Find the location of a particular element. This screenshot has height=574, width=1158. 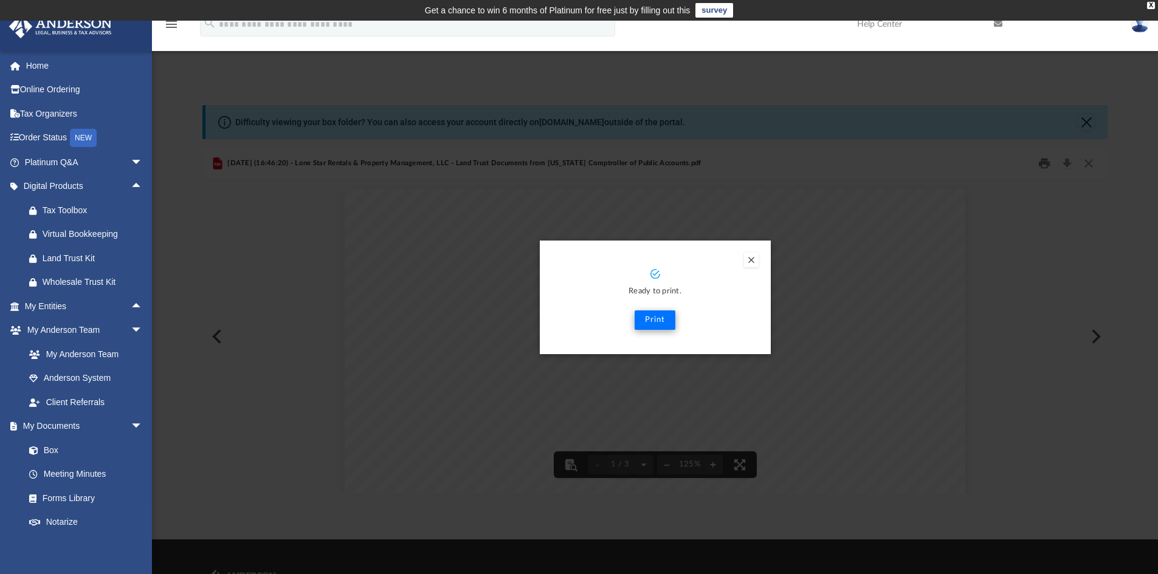

a: Virtual Bookkeeping is located at coordinates (89, 235).